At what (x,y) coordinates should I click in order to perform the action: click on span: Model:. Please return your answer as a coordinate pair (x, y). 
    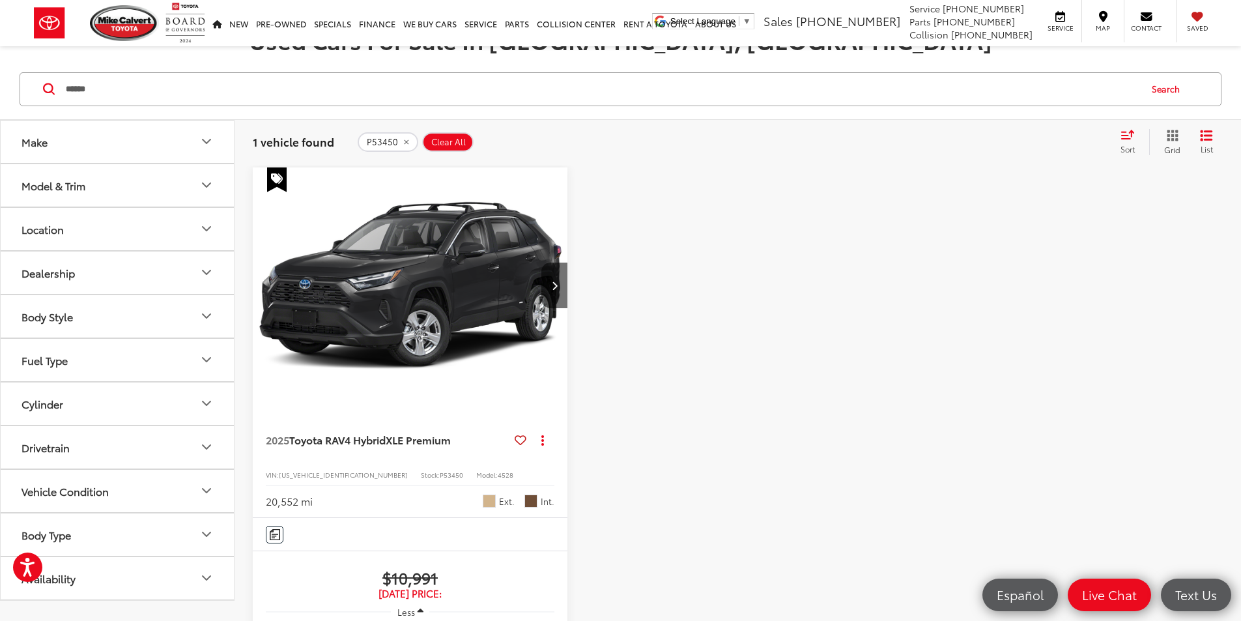
    Looking at the image, I should click on (487, 474).